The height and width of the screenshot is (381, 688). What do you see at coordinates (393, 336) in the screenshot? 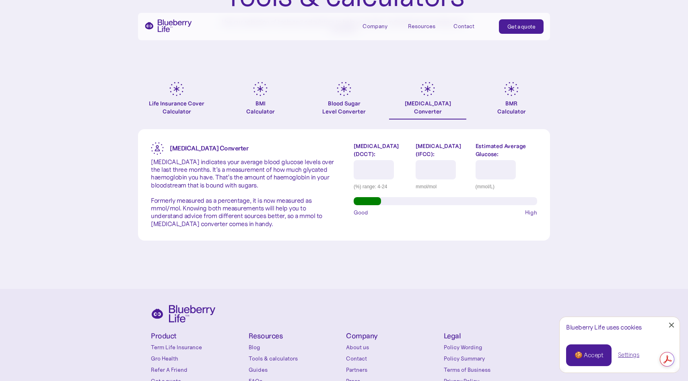
I see `h4: Company` at bounding box center [393, 336].